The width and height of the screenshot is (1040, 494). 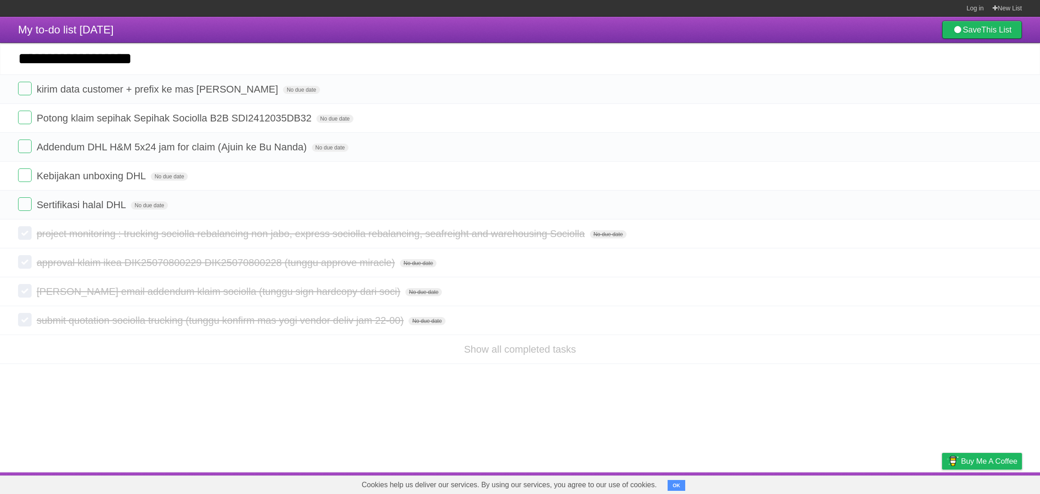 I want to click on a: Terms, so click(x=909, y=483).